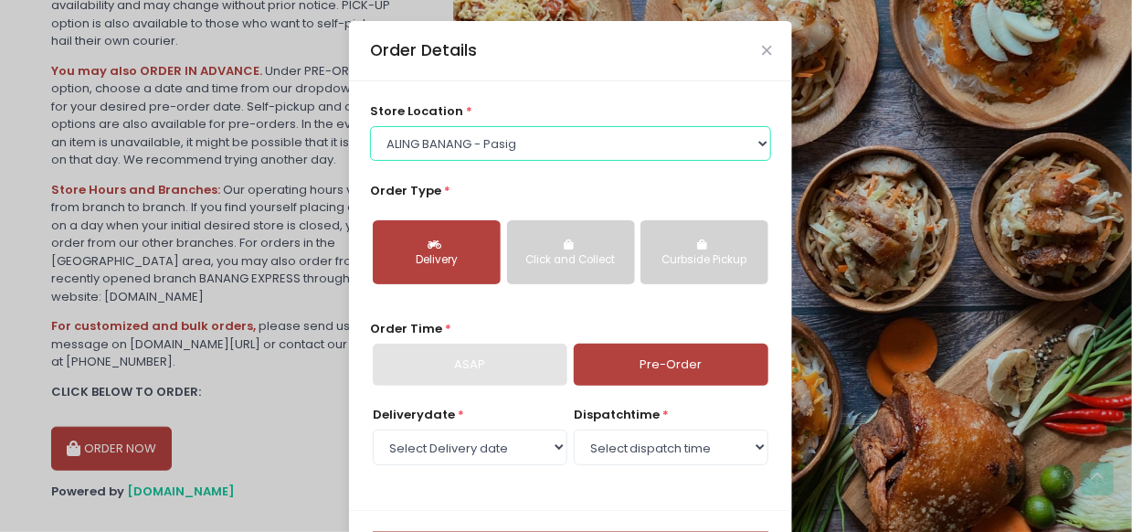  What do you see at coordinates (704, 252) in the screenshot?
I see `button: Curbside Pickup` at bounding box center [704, 252].